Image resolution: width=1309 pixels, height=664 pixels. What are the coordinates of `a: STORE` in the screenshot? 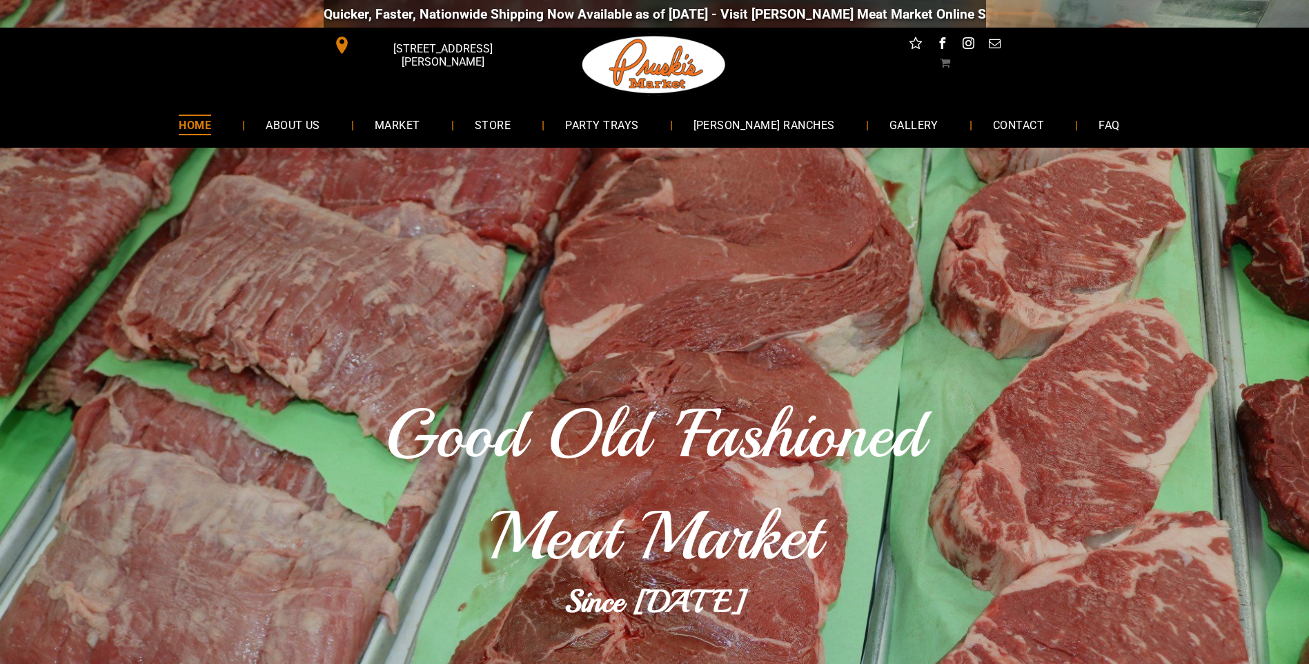 It's located at (493, 124).